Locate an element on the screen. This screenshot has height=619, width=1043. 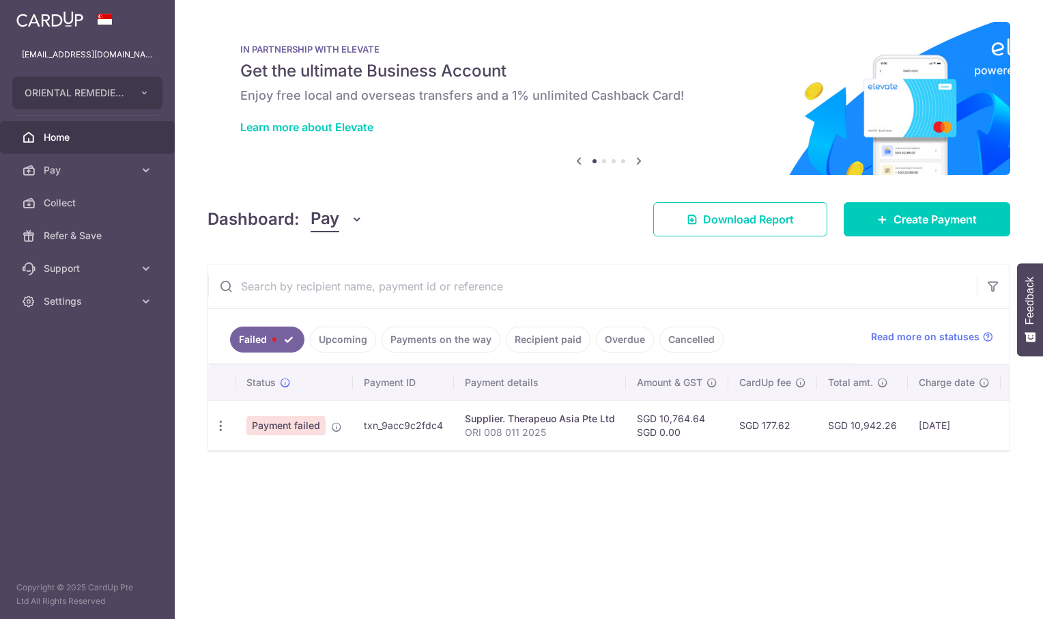
span: Home is located at coordinates (89, 137).